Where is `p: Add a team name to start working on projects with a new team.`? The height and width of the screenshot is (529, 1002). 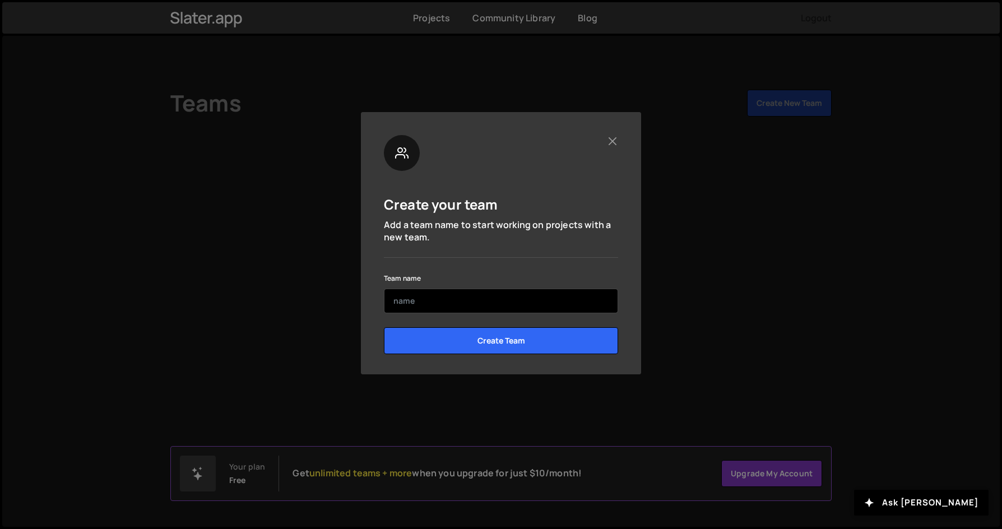 p: Add a team name to start working on projects with a new team. is located at coordinates (501, 231).